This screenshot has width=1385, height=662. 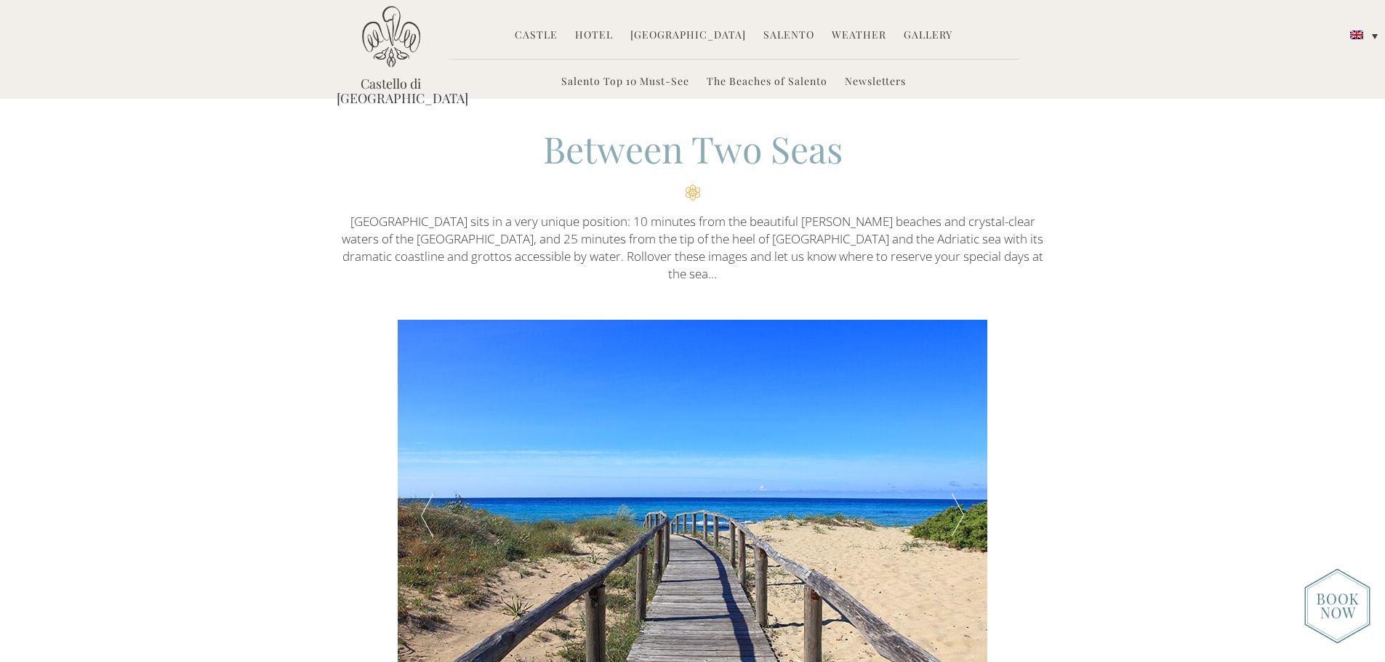 What do you see at coordinates (1337, 606) in the screenshot?
I see `img: new-booknow.png` at bounding box center [1337, 606].